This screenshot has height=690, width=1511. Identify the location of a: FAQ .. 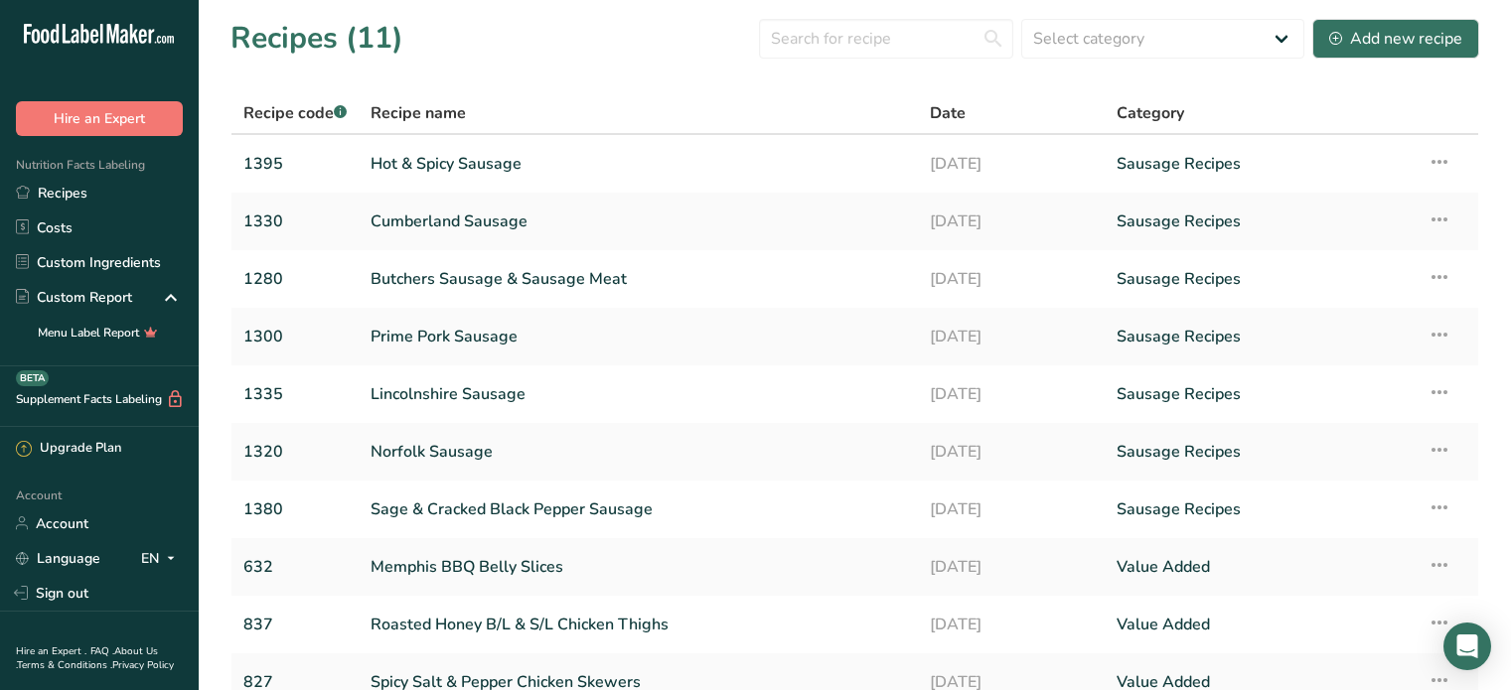
(102, 652).